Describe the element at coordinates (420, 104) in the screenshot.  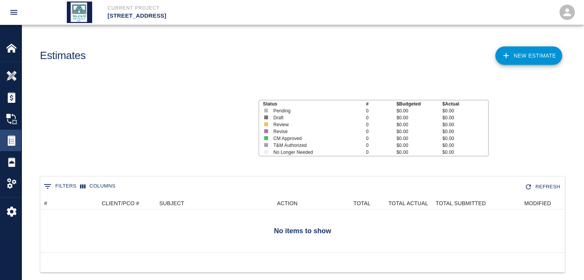
I see `p: $ Budgeted` at that location.